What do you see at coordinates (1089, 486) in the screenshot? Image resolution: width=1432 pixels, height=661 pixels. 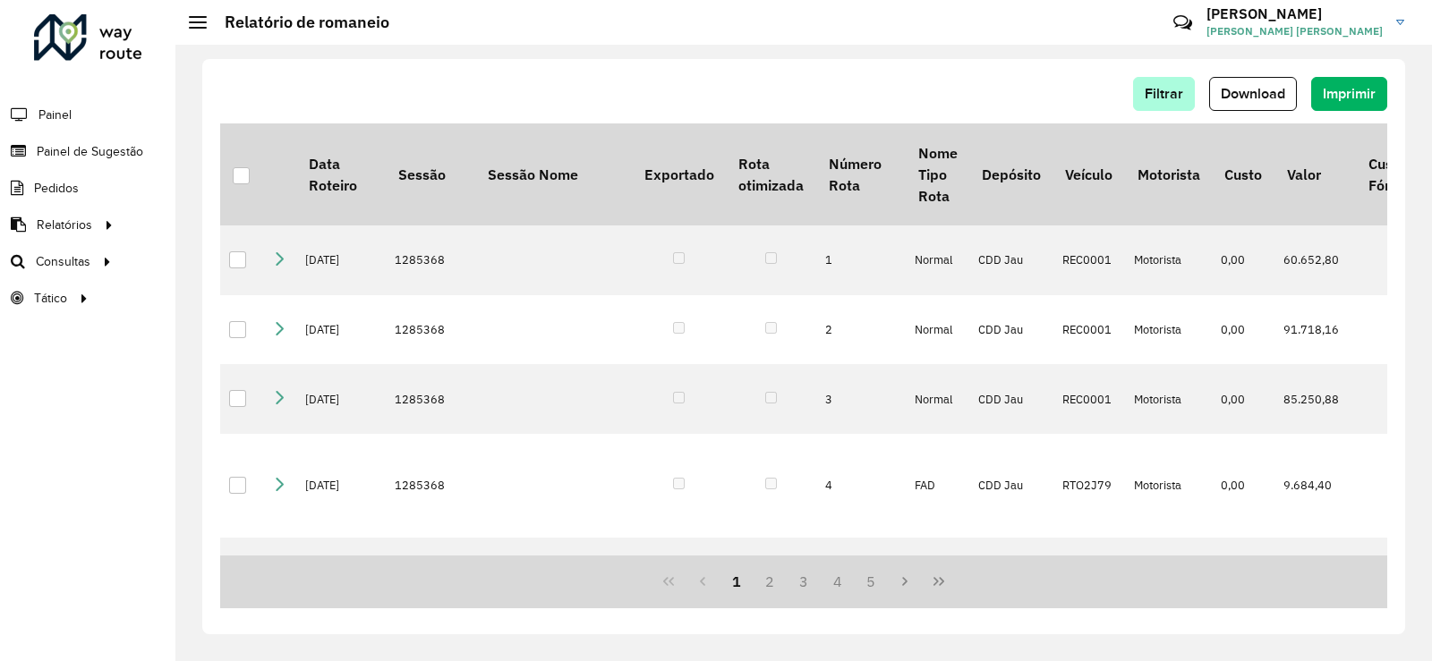 I see `td: RTO2J79` at bounding box center [1089, 486].